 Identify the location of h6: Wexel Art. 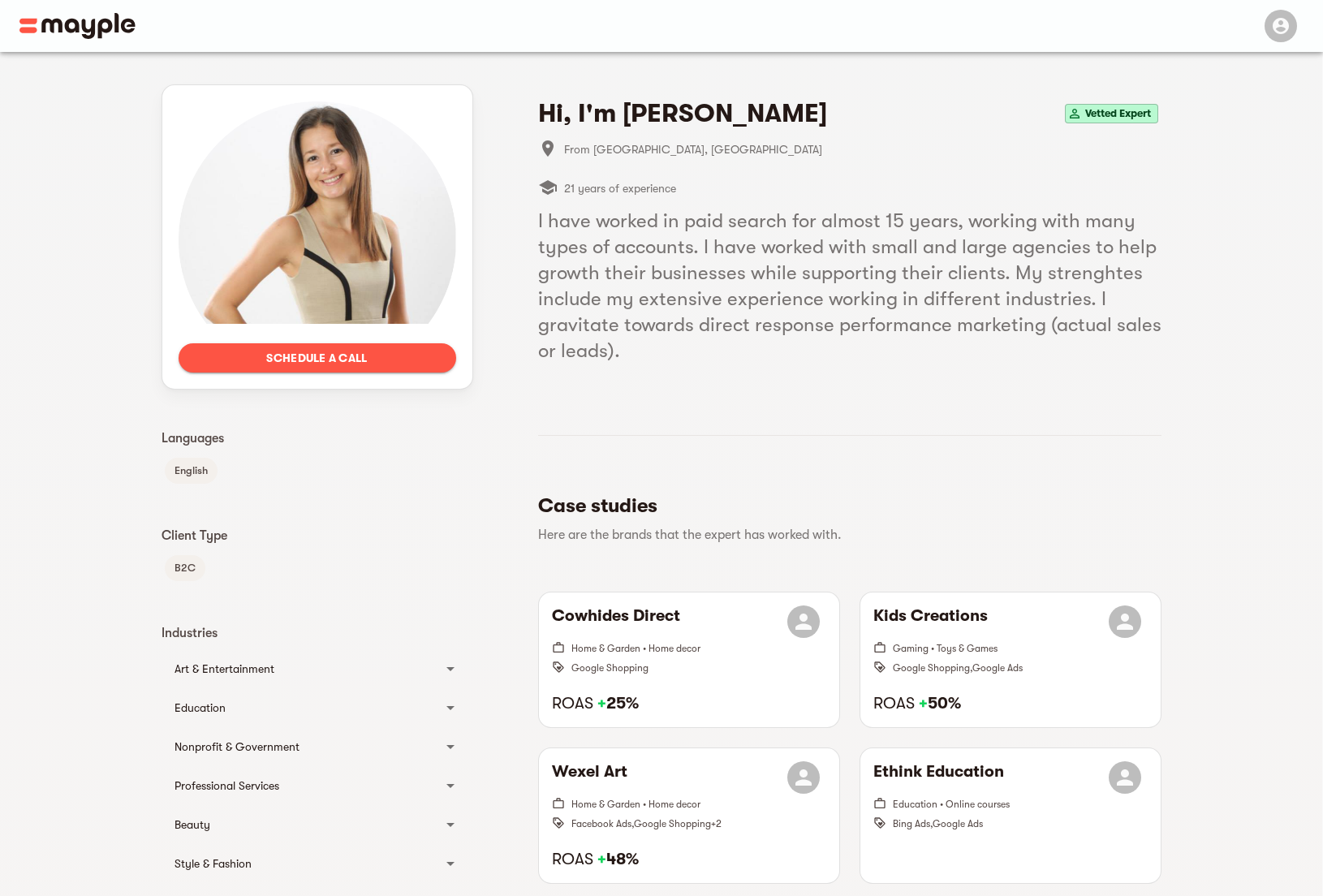
(589, 777).